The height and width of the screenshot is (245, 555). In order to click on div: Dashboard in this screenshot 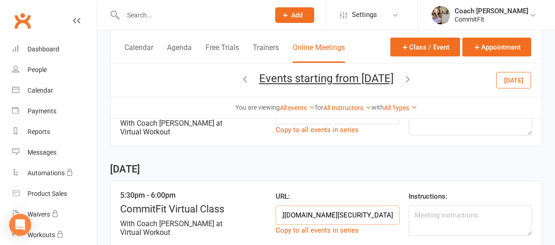, I will do `click(43, 49)`.